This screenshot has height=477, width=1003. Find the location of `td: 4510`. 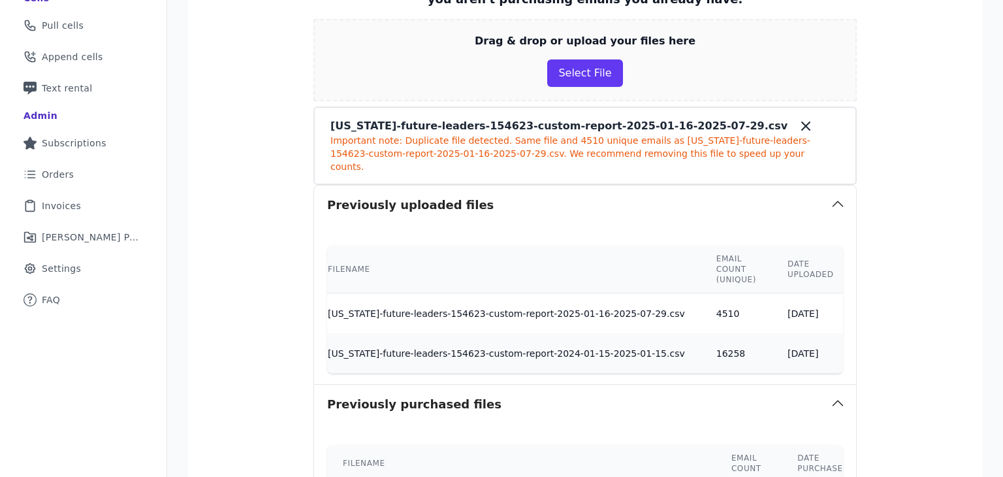

td: 4510 is located at coordinates (736, 313).